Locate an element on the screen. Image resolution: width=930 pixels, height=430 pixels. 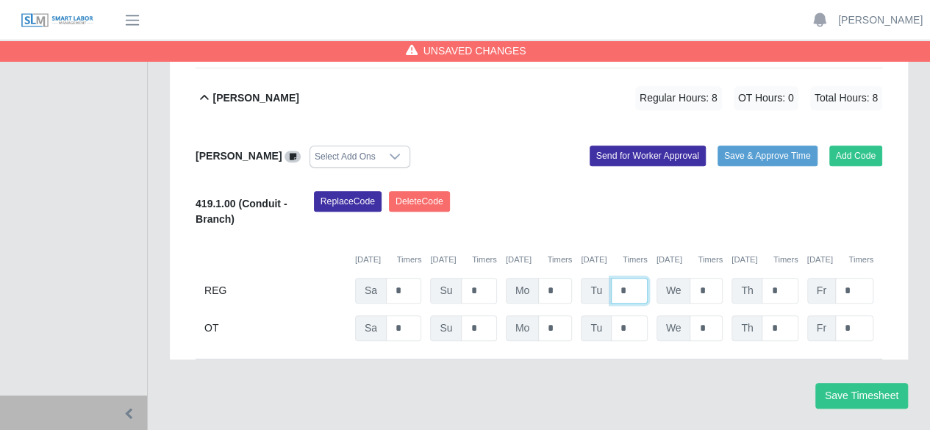
span: Total Hours: 8 is located at coordinates (846, 98).